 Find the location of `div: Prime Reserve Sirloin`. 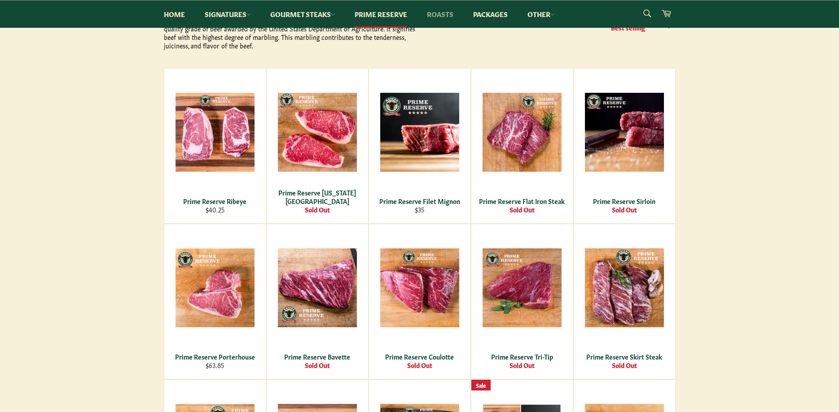

div: Prime Reserve Sirloin is located at coordinates (624, 201).